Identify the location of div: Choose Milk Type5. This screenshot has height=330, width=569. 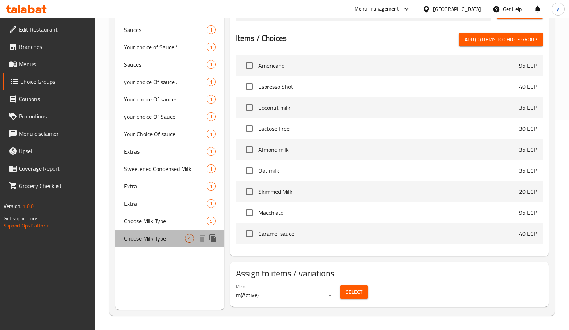
(169, 221).